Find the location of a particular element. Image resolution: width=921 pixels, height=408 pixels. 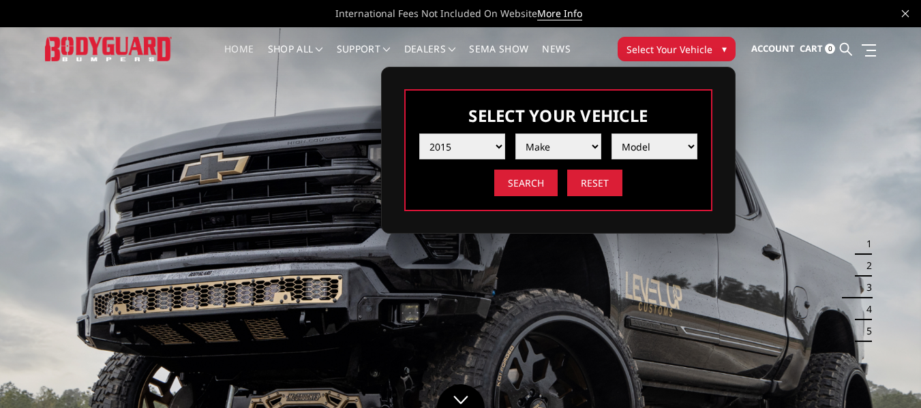

button: 4 of 5 is located at coordinates (865, 310).